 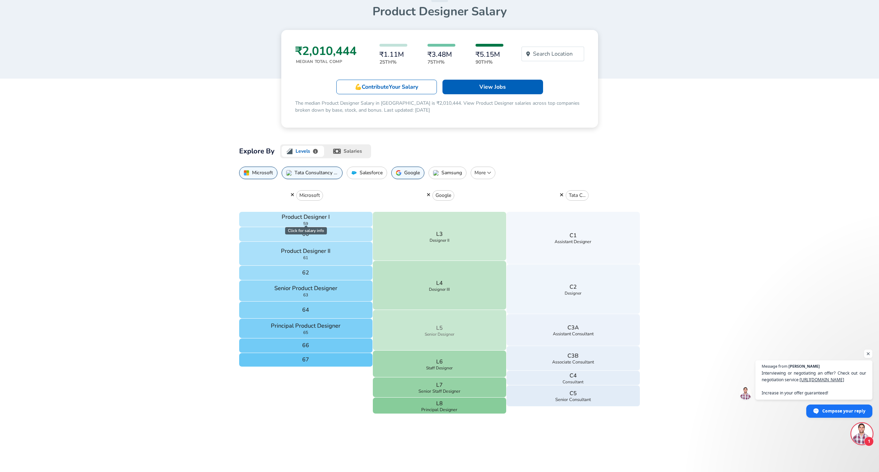 I want to click on p: Salesforce, so click(x=371, y=173).